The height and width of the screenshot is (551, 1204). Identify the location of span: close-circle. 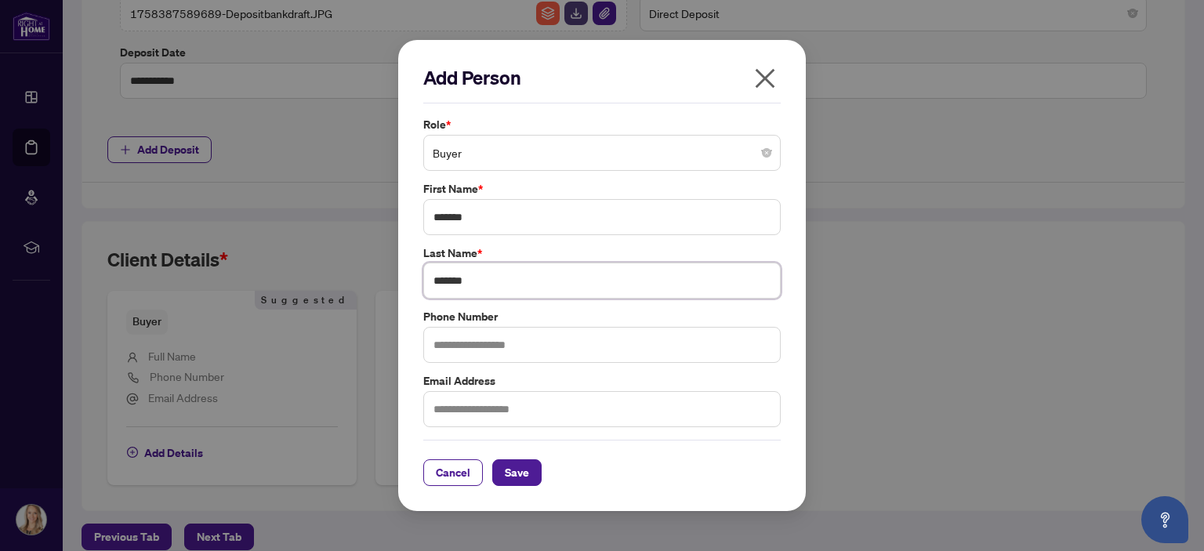
(767, 153).